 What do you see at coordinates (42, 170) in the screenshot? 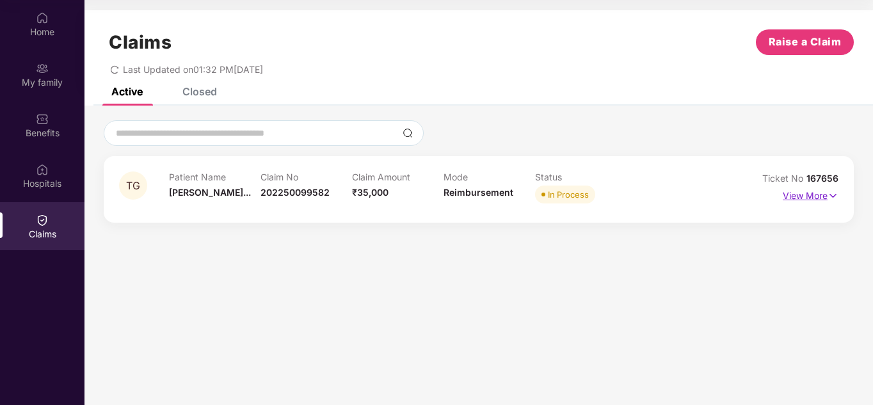
I see `img: svg+xml;base64,PHN2ZyBpZD0iSG9zcGl0YWxzIiB4bWxucz0iaHR0cDovL3d3dy53My5vcmcvMjAwMC9zdmciIHdpZHRoPS...` at bounding box center [42, 170].